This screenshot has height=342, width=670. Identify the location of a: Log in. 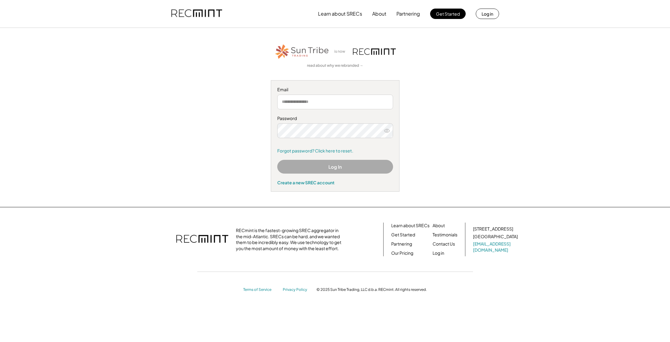
(439, 254).